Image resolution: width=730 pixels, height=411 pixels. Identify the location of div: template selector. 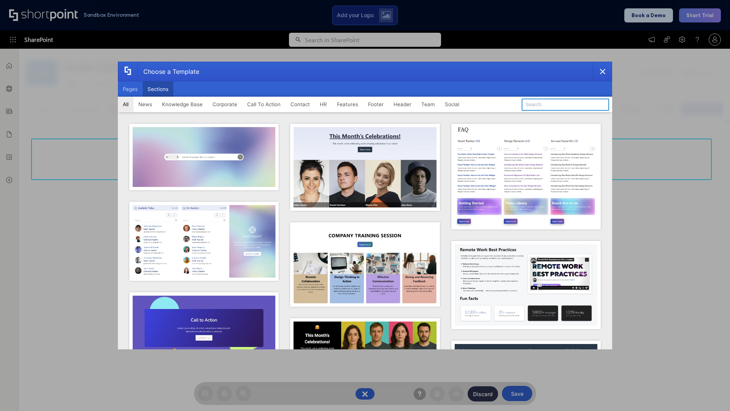
(365, 205).